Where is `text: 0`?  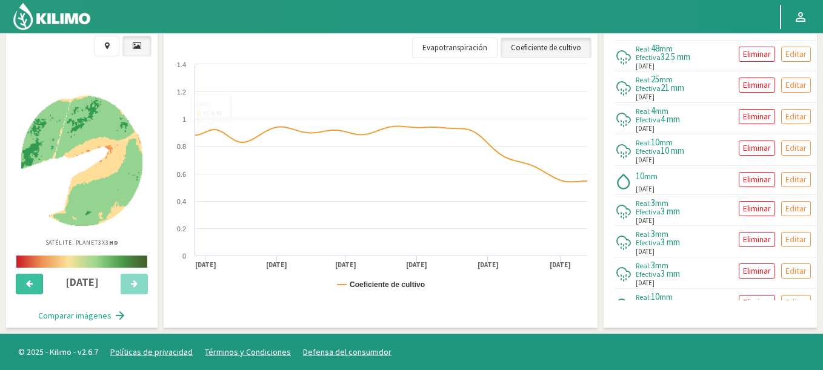 text: 0 is located at coordinates (184, 256).